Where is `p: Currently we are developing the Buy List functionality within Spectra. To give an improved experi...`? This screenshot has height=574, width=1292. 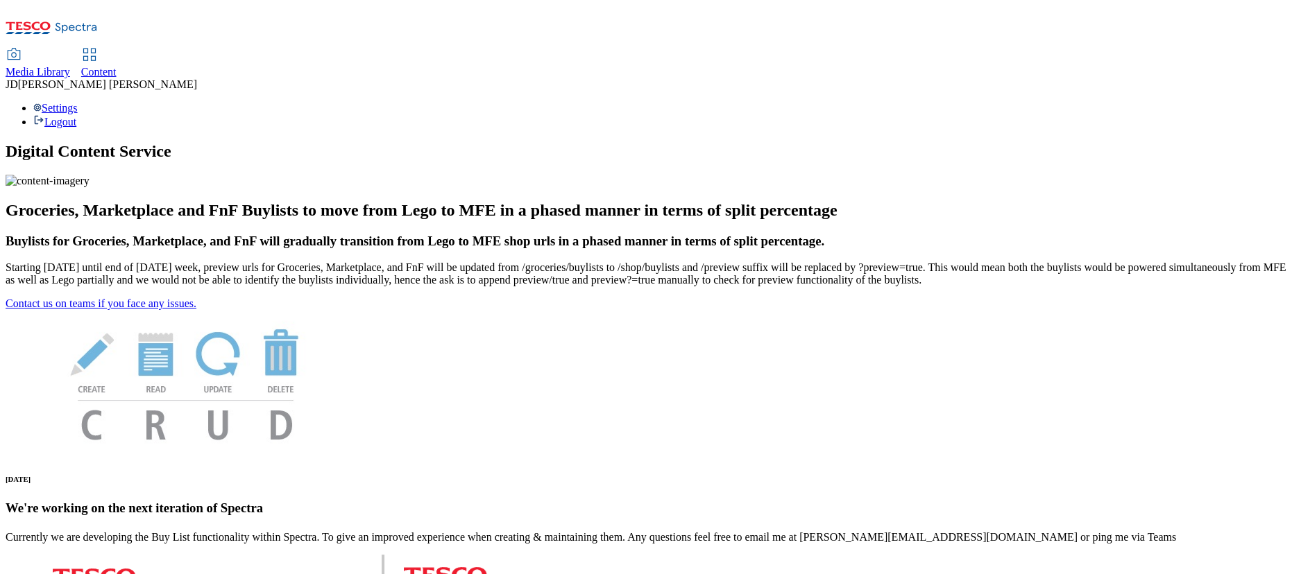
p: Currently we are developing the Buy List functionality within Spectra. To give an improved experi... is located at coordinates (646, 538).